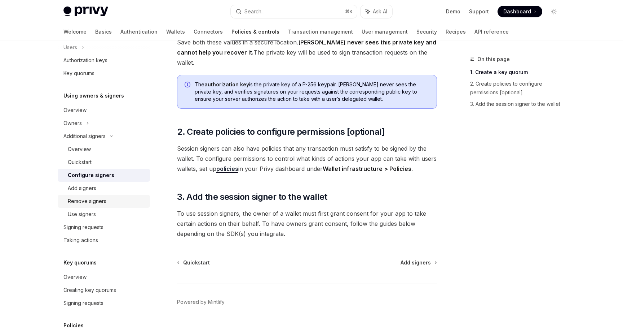  Describe the element at coordinates (81, 240) in the screenshot. I see `div: Taking actions` at that location.